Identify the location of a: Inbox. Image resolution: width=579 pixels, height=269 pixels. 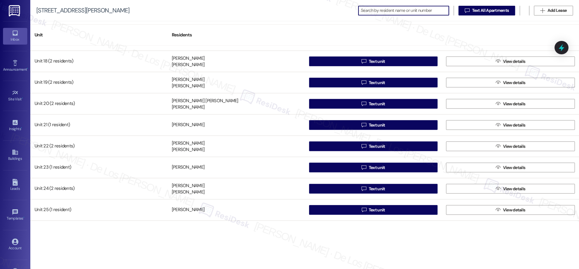
(15, 36).